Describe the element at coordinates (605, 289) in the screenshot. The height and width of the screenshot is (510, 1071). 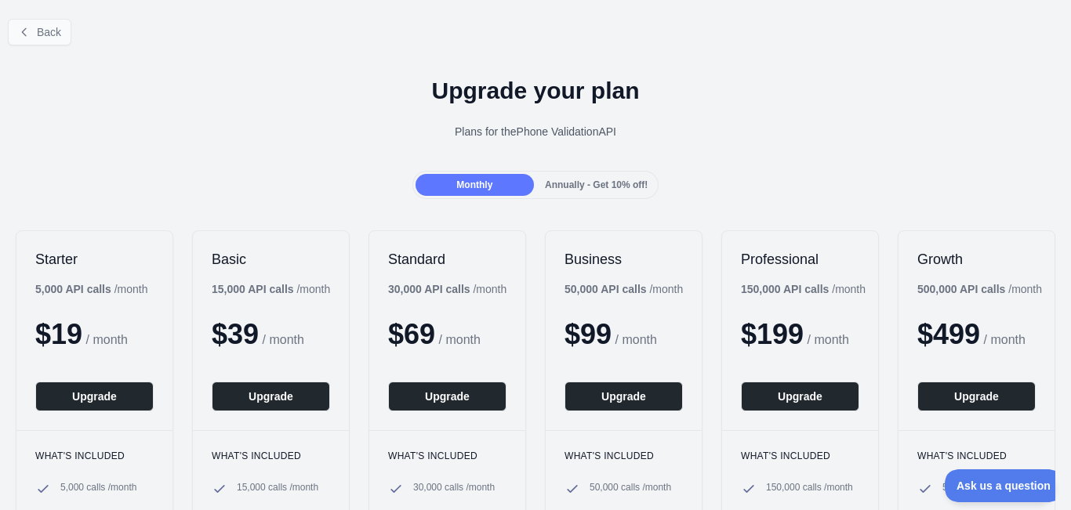
I see `b: 50,000 API calls` at that location.